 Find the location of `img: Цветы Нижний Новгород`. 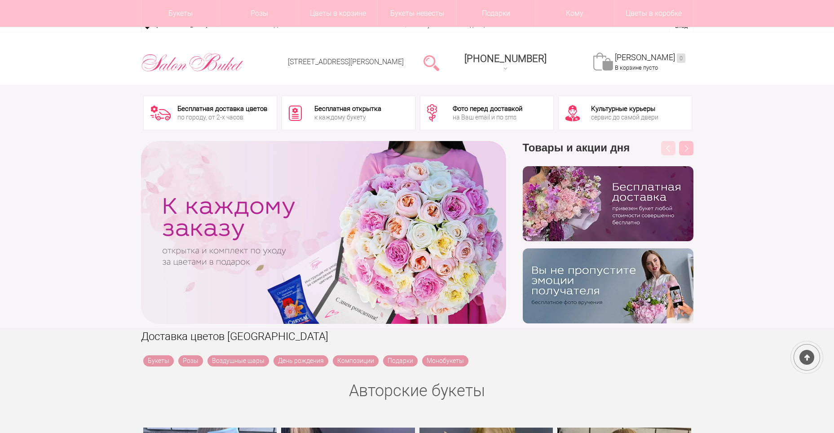

img: Цветы Нижний Новгород is located at coordinates (192, 62).